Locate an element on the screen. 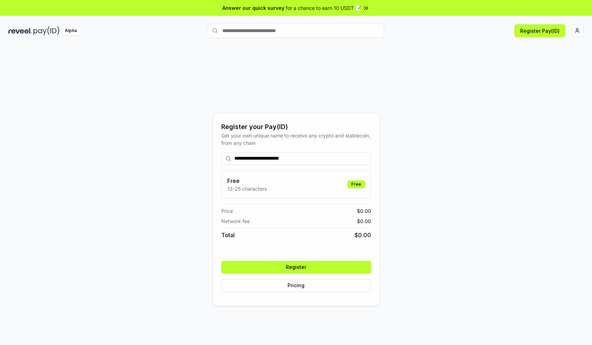  span: Total is located at coordinates (228, 235).